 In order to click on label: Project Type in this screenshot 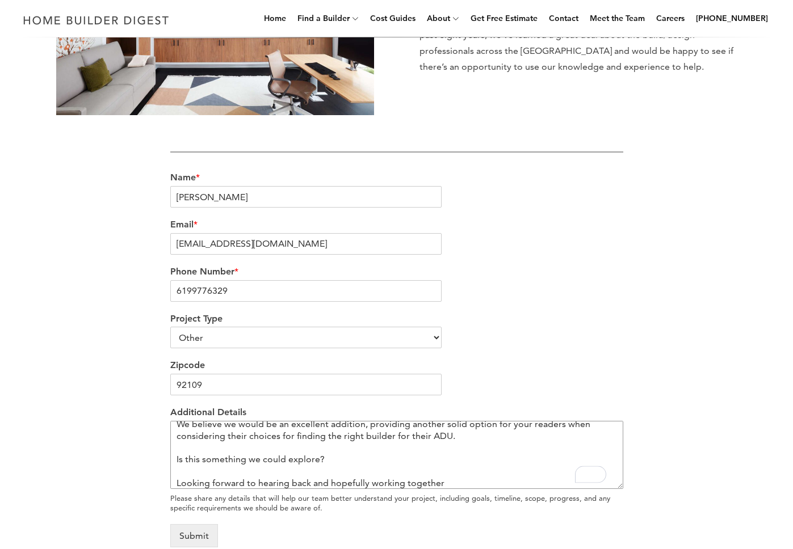, I will do `click(397, 319)`.